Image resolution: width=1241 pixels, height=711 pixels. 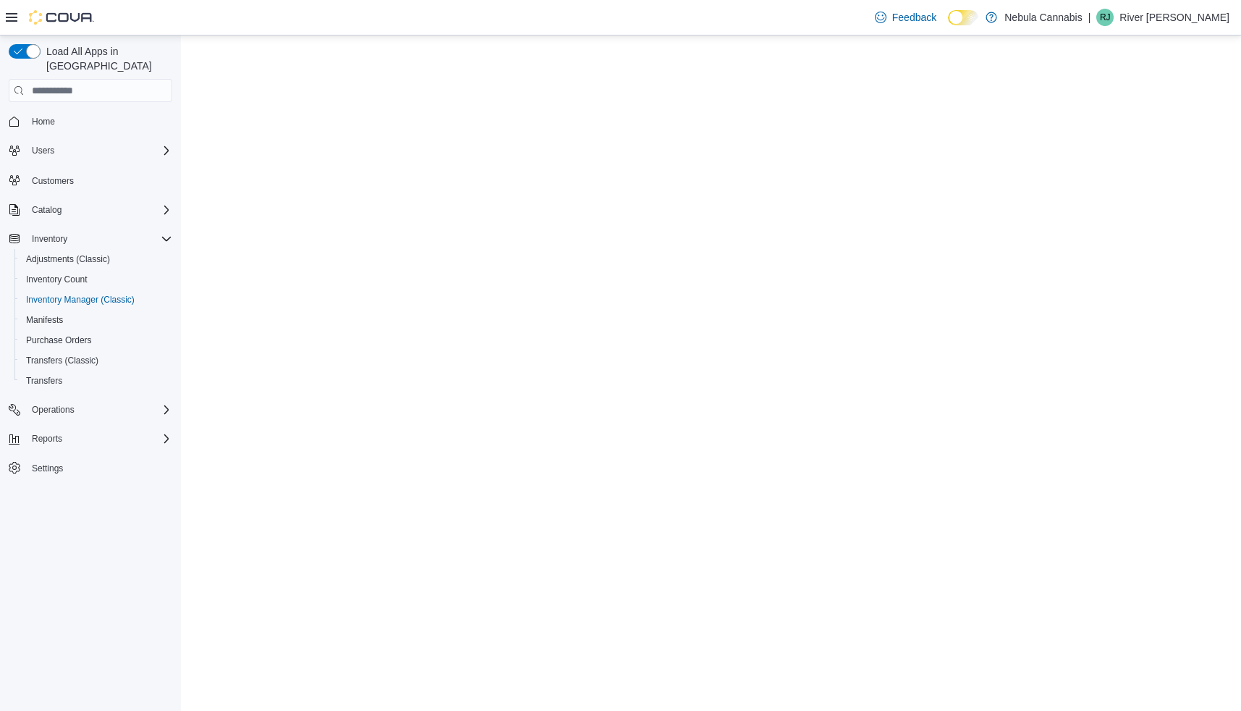 What do you see at coordinates (906, 17) in the screenshot?
I see `a: Feedback` at bounding box center [906, 17].